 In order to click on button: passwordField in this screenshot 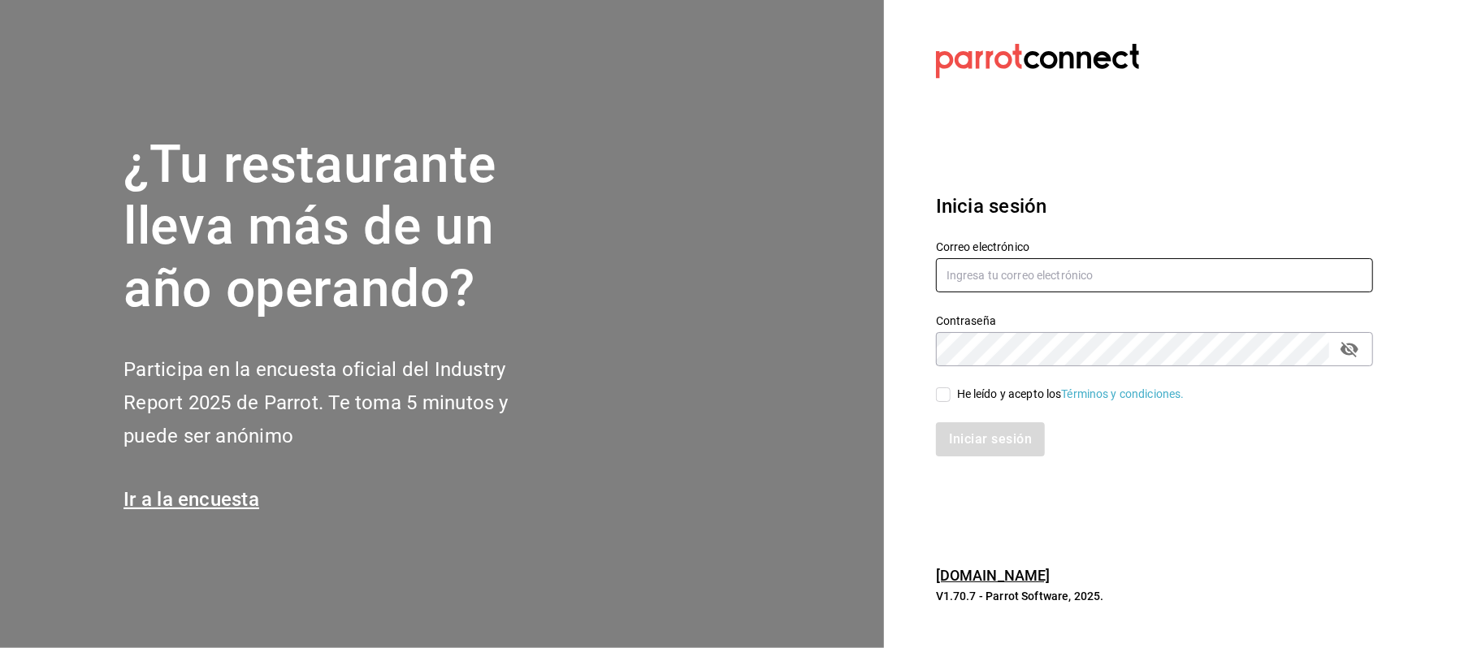, I will do `click(1349, 349)`.